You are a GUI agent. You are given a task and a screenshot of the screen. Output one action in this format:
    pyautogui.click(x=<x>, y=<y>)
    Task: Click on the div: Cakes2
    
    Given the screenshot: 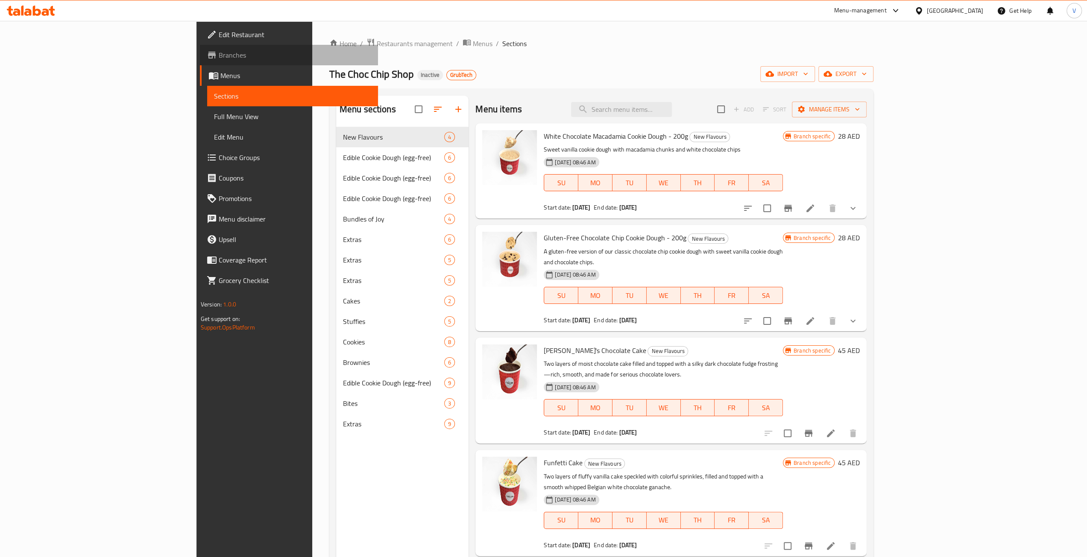 What is the action you would take?
    pyautogui.click(x=402, y=301)
    